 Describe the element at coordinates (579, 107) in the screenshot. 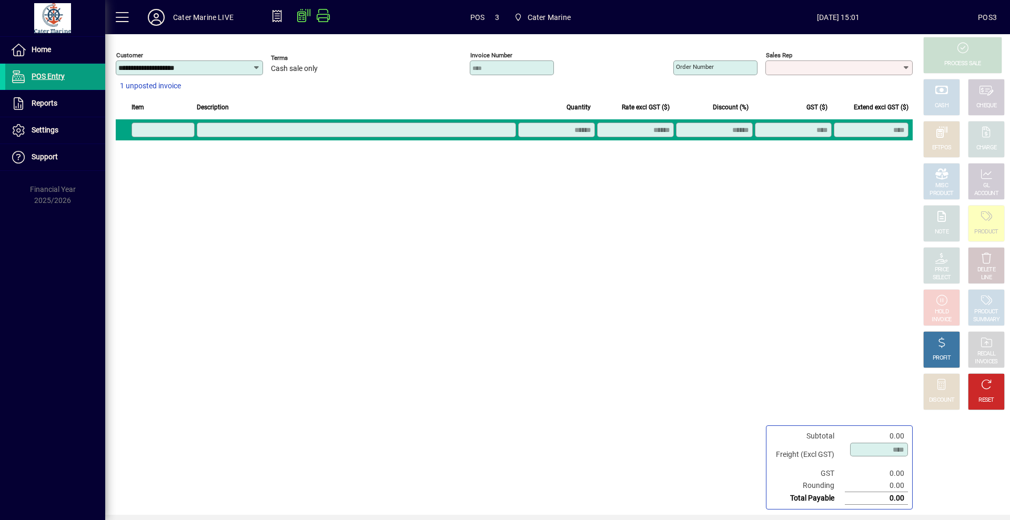

I see `span: Quantity` at that location.